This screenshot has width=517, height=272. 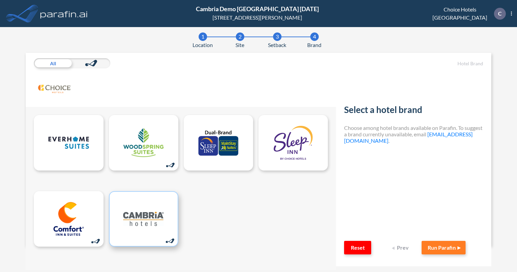 What do you see at coordinates (240, 37) in the screenshot?
I see `div: 2` at bounding box center [240, 37].